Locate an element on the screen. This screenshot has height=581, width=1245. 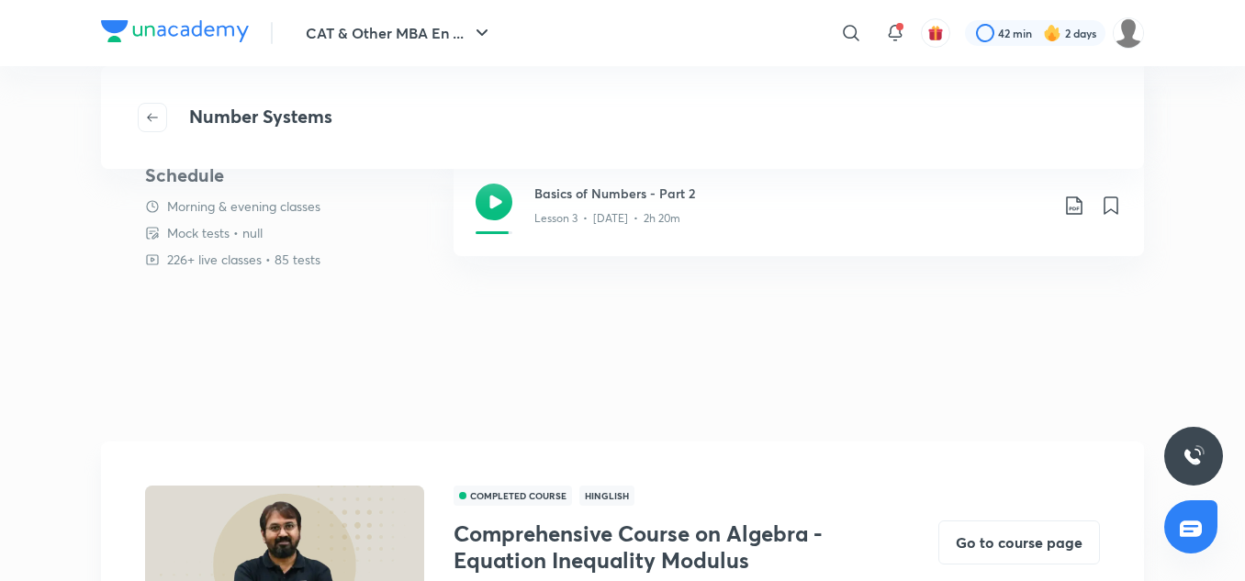
h3: Basics of Numbers - Part 2 is located at coordinates (792, 193).